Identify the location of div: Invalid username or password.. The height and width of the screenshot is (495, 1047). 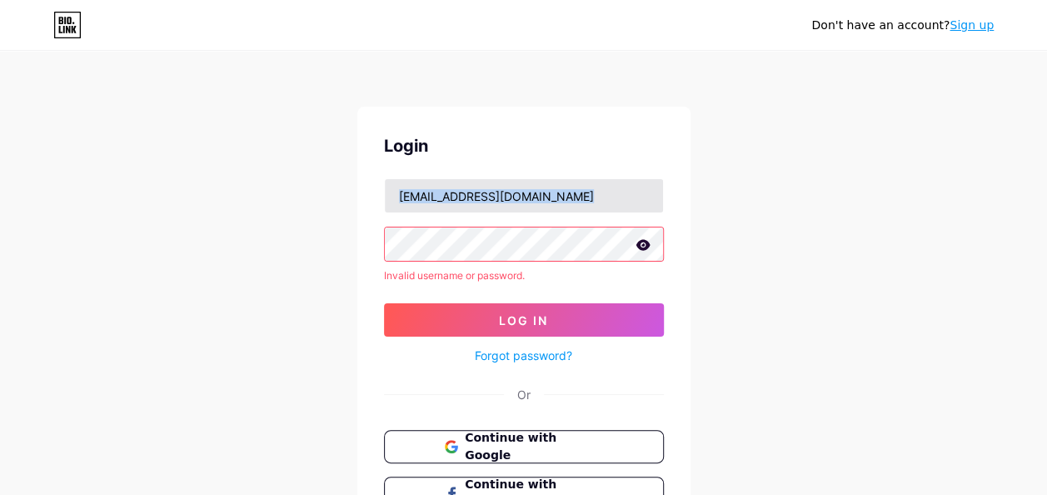
(524, 276).